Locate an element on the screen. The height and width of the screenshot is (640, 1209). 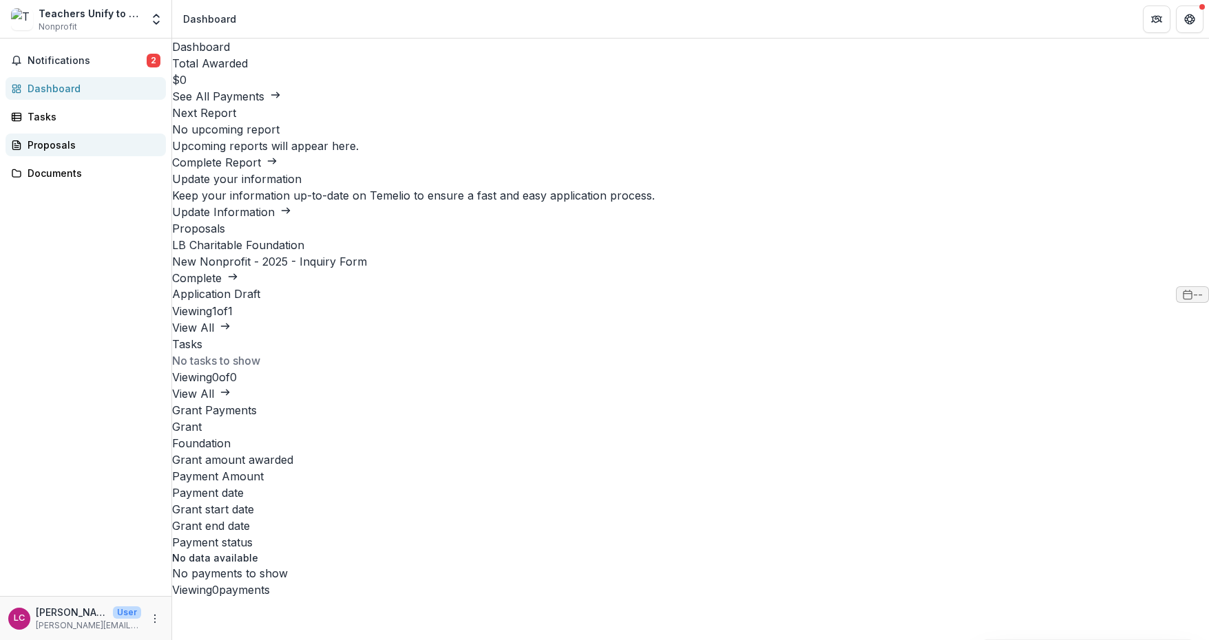
a: Documents is located at coordinates (85, 173).